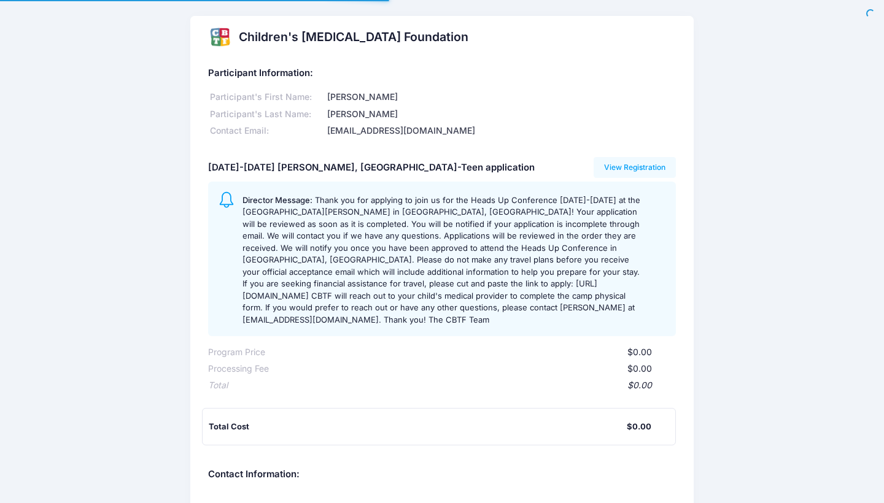 This screenshot has height=503, width=884. What do you see at coordinates (639, 352) in the screenshot?
I see `span: $0.00` at bounding box center [639, 352].